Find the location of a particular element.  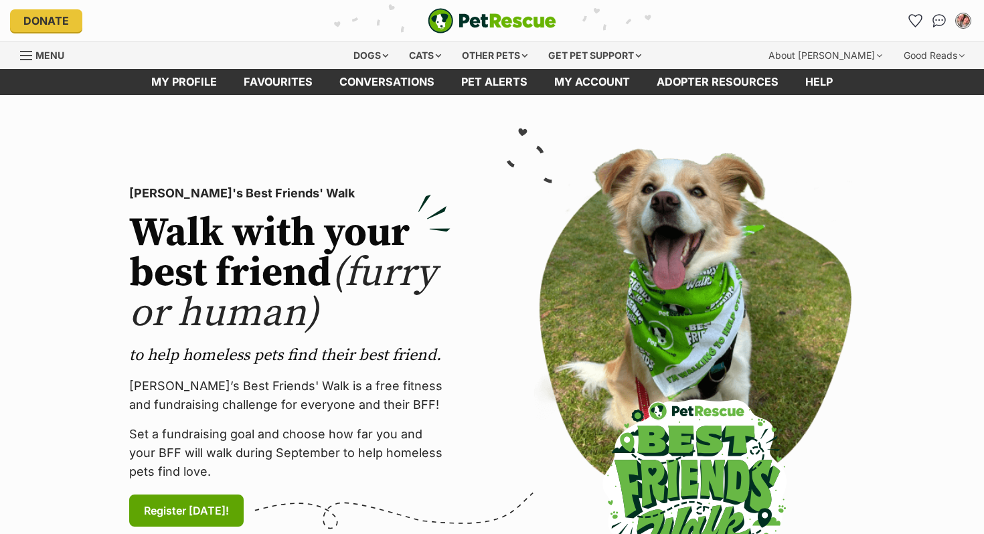

ul: Account quick links is located at coordinates (939, 21).